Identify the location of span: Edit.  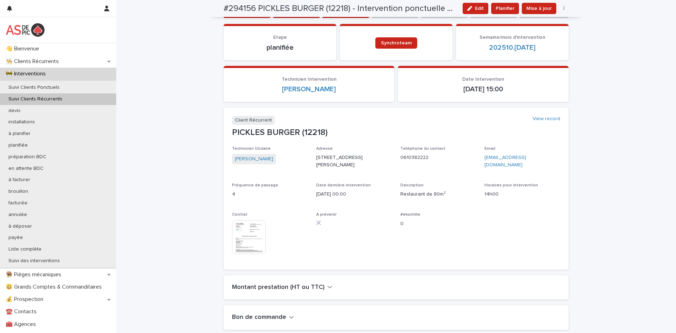
(479, 8).